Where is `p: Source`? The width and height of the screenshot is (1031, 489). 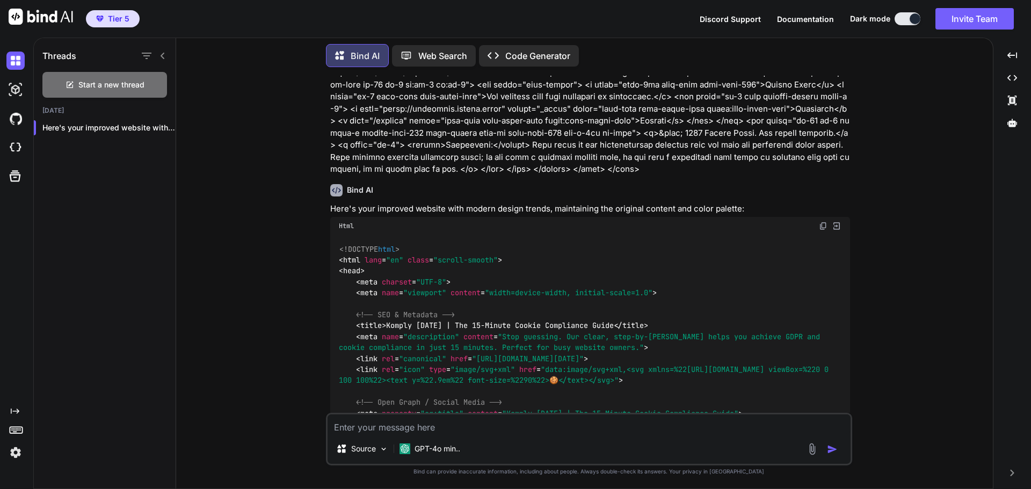
p: Source is located at coordinates (363, 449).